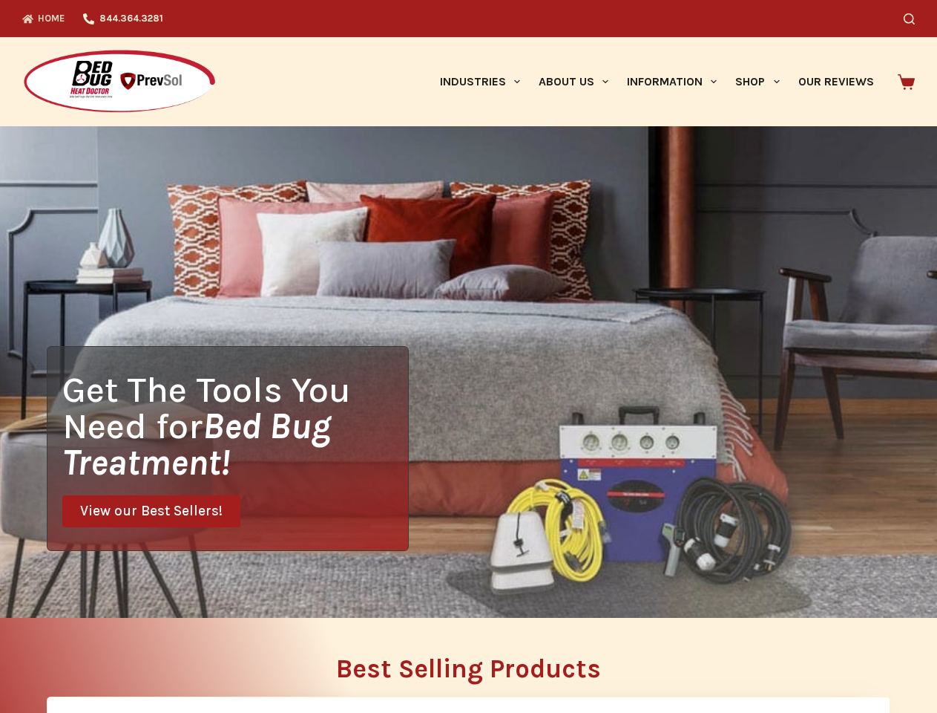 Image resolution: width=937 pixels, height=713 pixels. What do you see at coordinates (657, 82) in the screenshot?
I see `nav: Primary` at bounding box center [657, 82].